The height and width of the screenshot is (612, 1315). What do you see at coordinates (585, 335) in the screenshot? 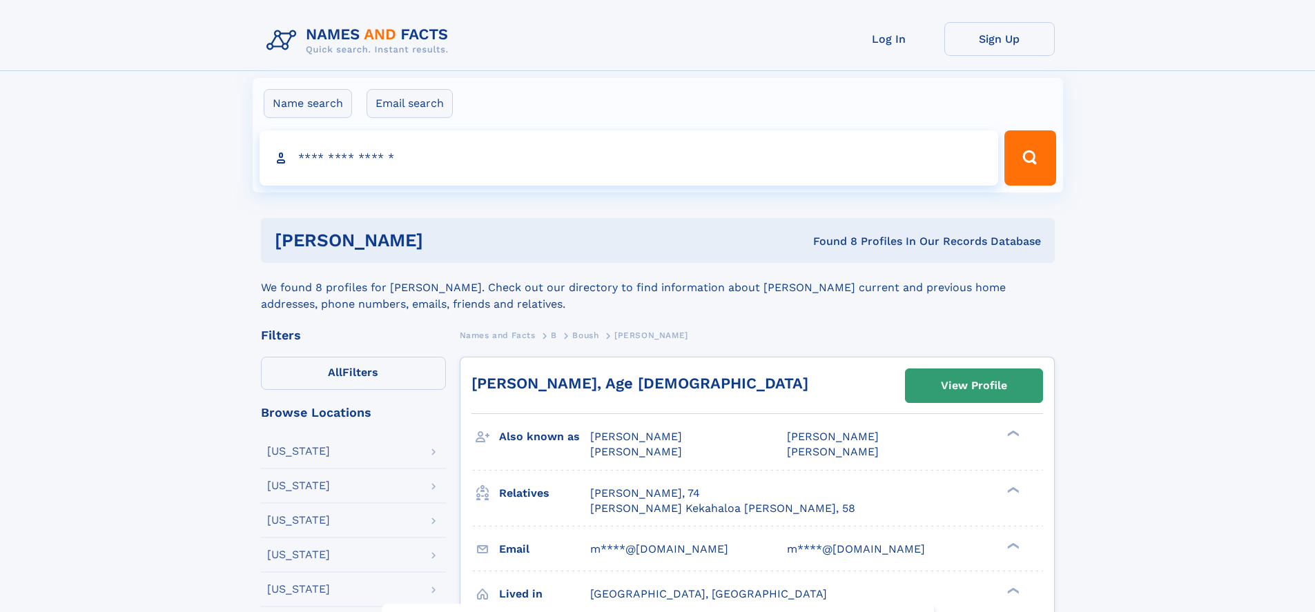
I see `span: Boush` at bounding box center [585, 335].